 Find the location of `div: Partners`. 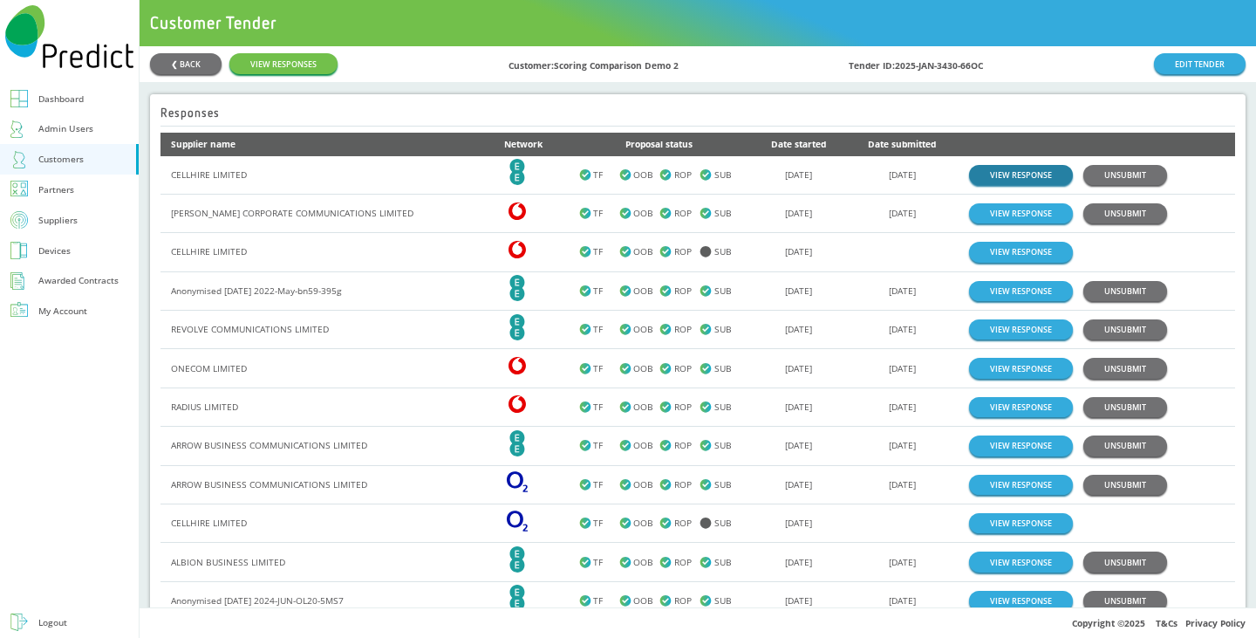

div: Partners is located at coordinates (56, 189).